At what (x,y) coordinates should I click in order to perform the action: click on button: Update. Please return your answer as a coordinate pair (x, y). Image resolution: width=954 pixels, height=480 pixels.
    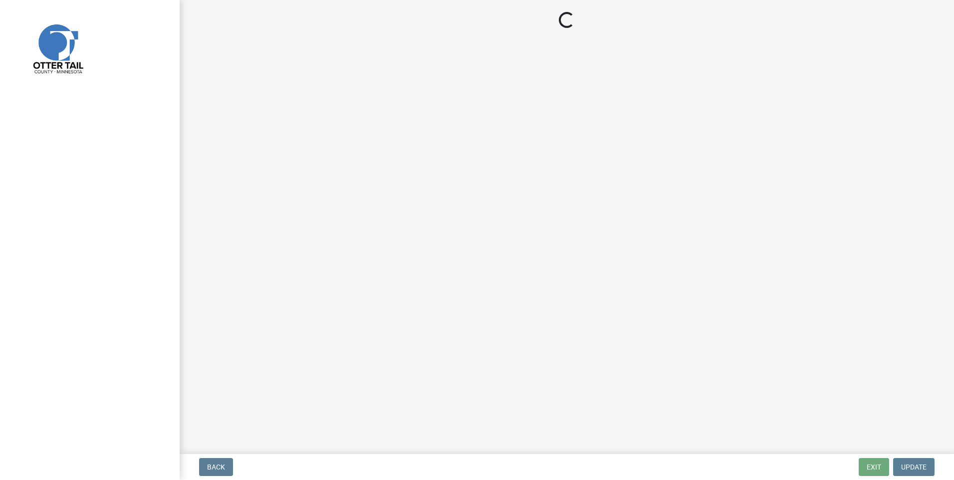
    Looking at the image, I should click on (913, 467).